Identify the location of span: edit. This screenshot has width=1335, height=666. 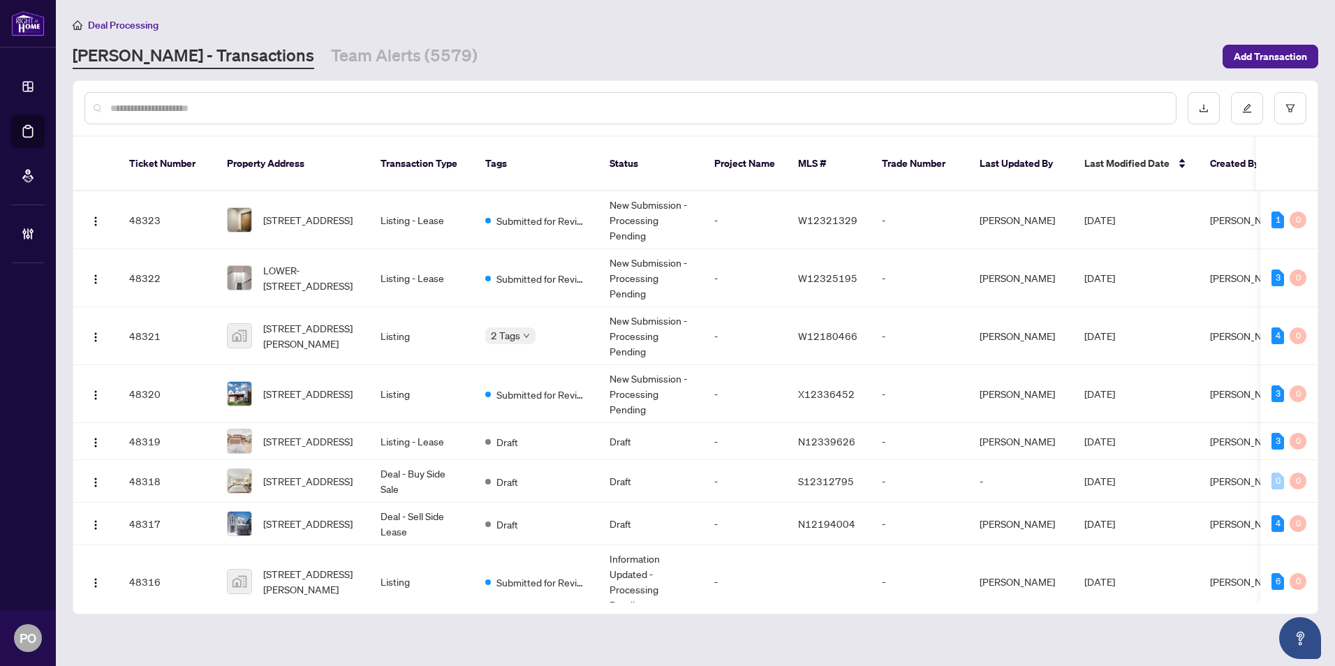
(1247, 108).